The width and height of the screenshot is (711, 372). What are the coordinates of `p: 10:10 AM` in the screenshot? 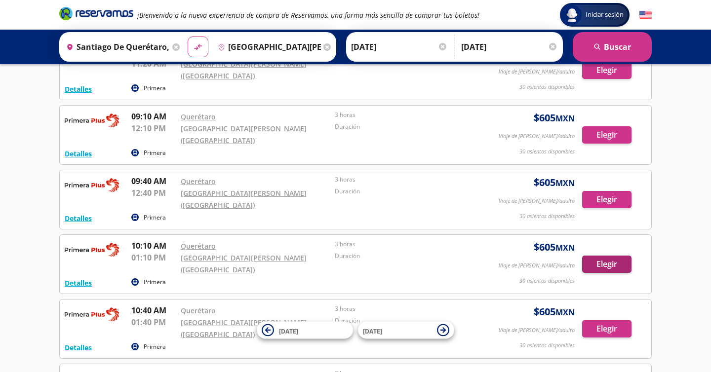 It's located at (154, 246).